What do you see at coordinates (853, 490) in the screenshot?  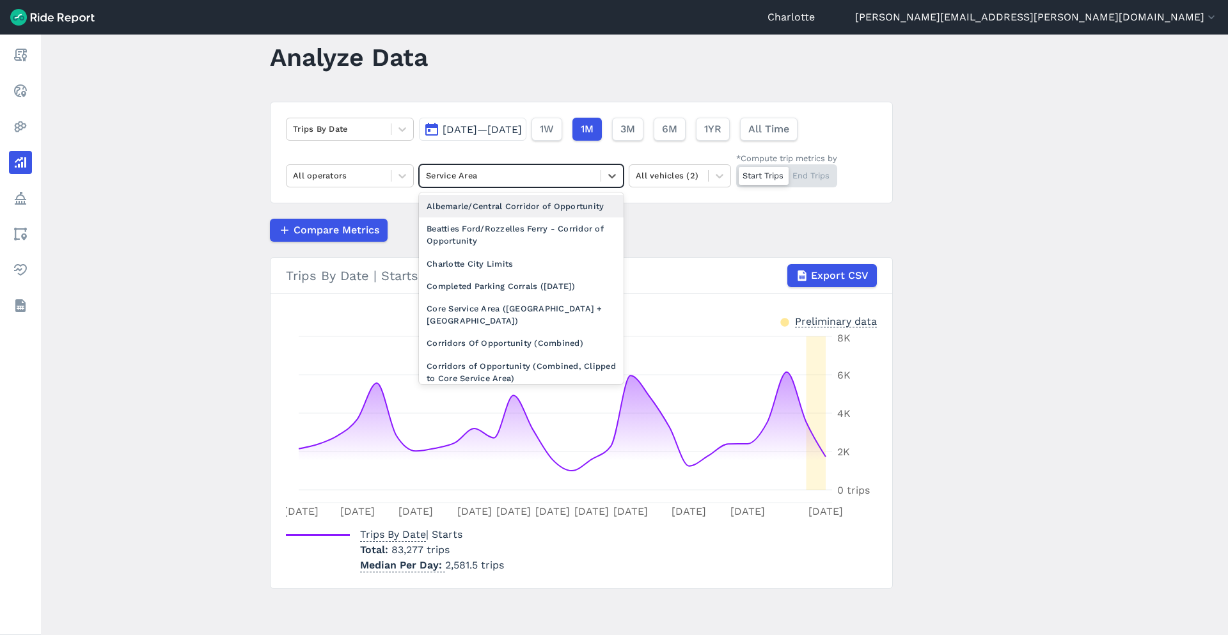 I see `tspan: 0 trips` at bounding box center [853, 490].